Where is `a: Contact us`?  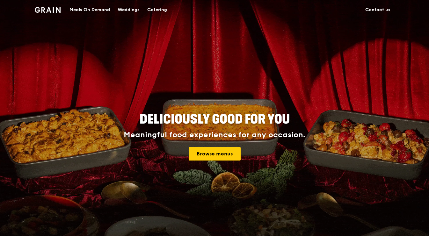
a: Contact us is located at coordinates (378, 10).